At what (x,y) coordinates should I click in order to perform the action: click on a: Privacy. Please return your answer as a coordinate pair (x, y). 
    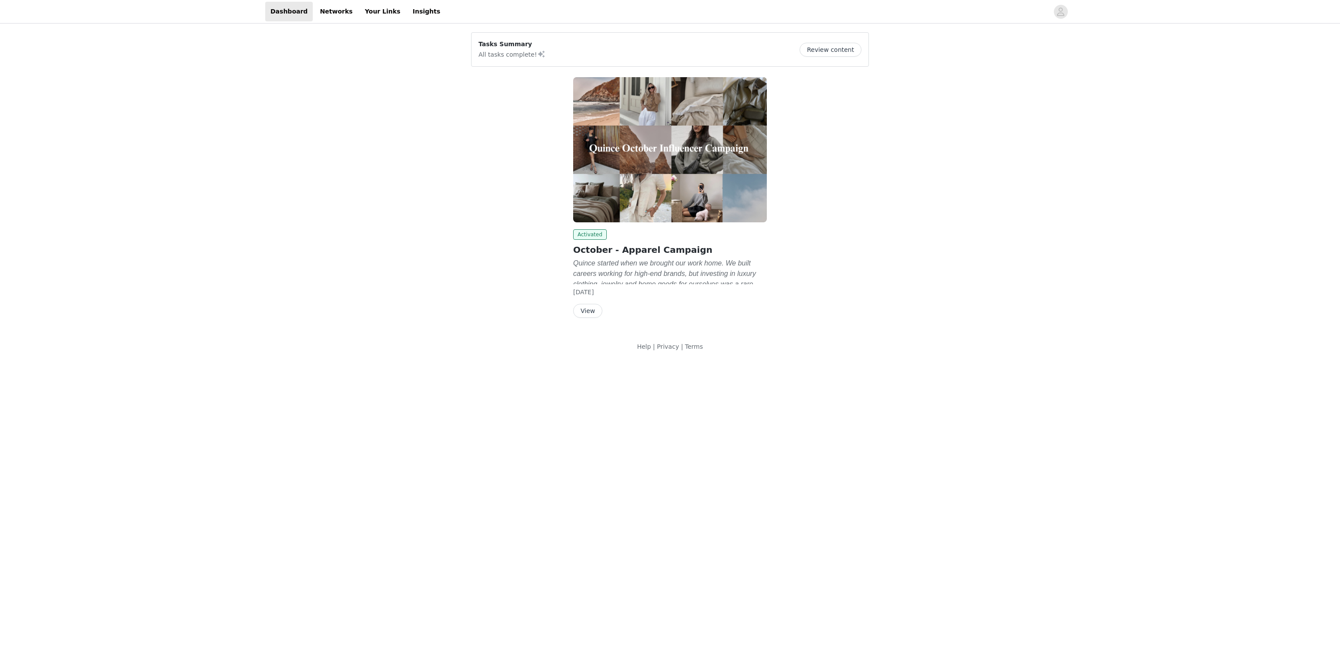
    Looking at the image, I should click on (668, 347).